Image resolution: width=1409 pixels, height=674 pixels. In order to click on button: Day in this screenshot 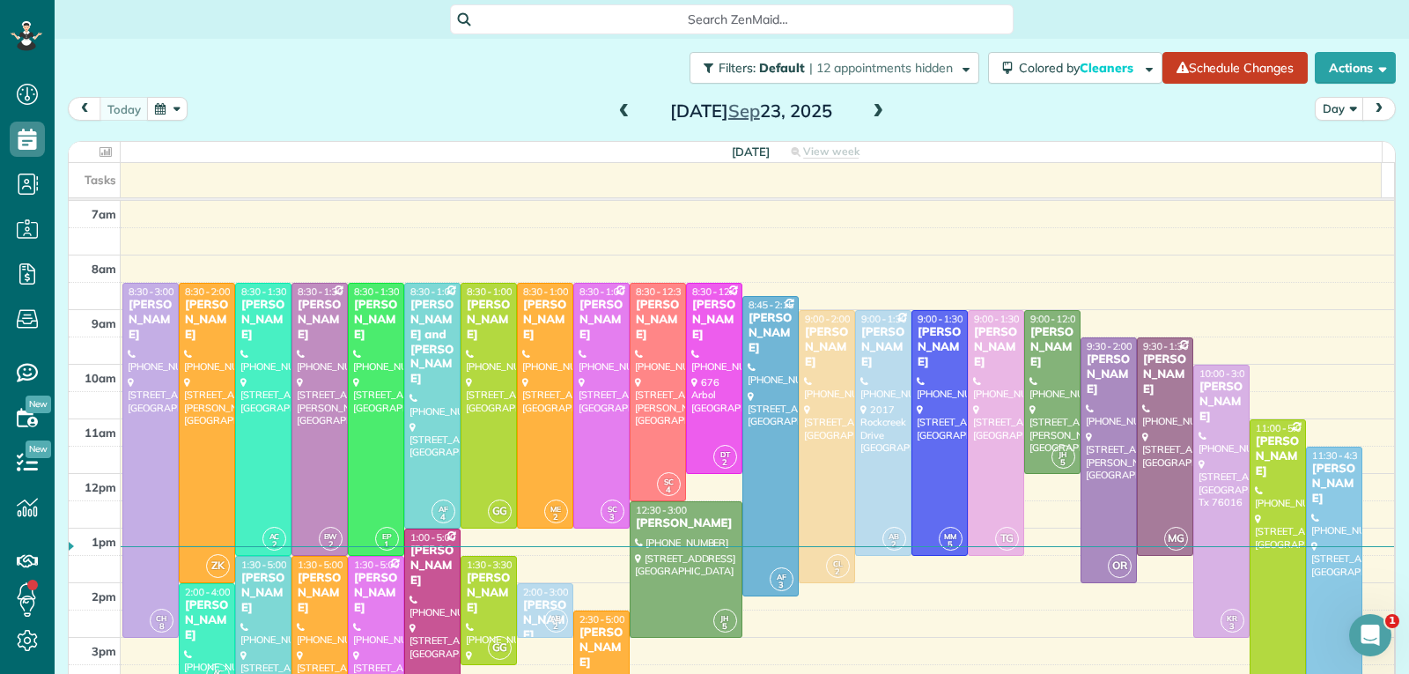, I will do `click(1339, 108)`.